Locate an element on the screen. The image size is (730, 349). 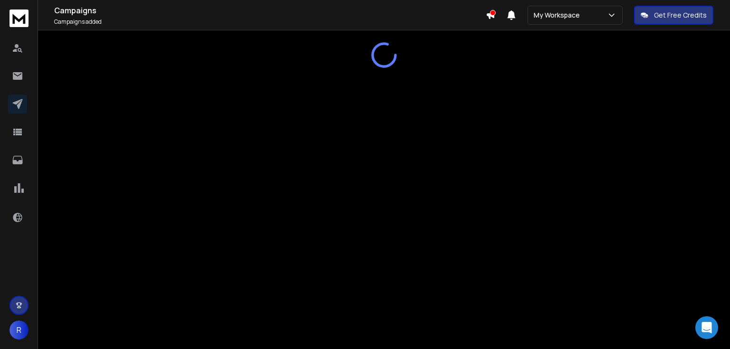
p: Get Free Credits is located at coordinates (680, 15).